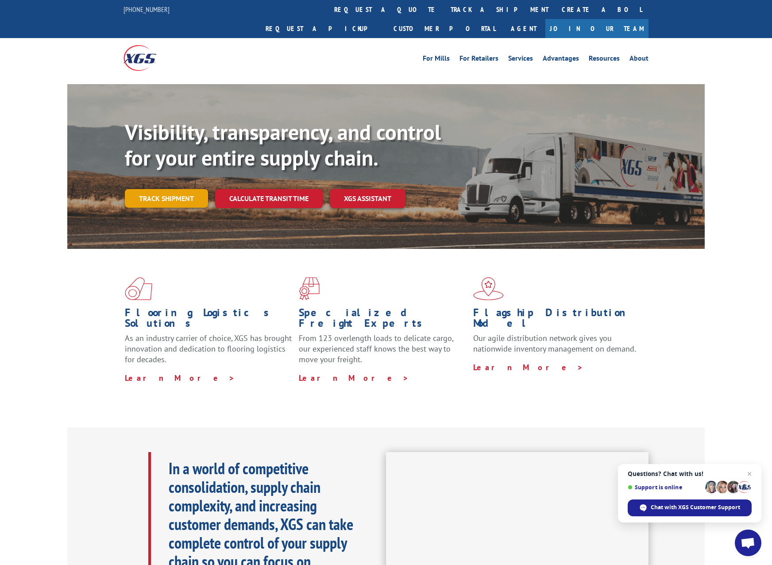 The height and width of the screenshot is (565, 772). Describe the element at coordinates (521, 60) in the screenshot. I see `a: Services` at that location.